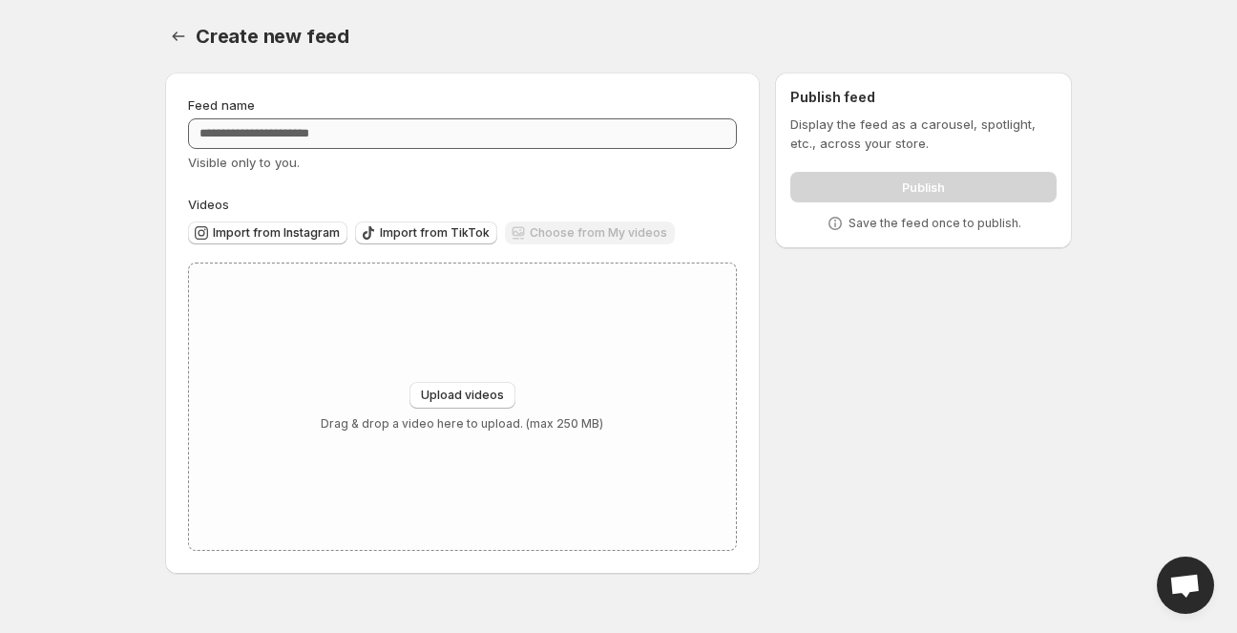 This screenshot has height=633, width=1237. I want to click on span: Videos, so click(208, 204).